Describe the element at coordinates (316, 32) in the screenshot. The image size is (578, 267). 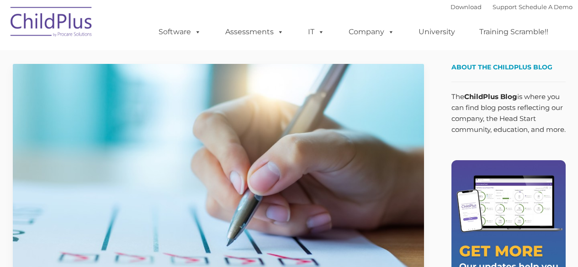
I see `a: IT` at that location.